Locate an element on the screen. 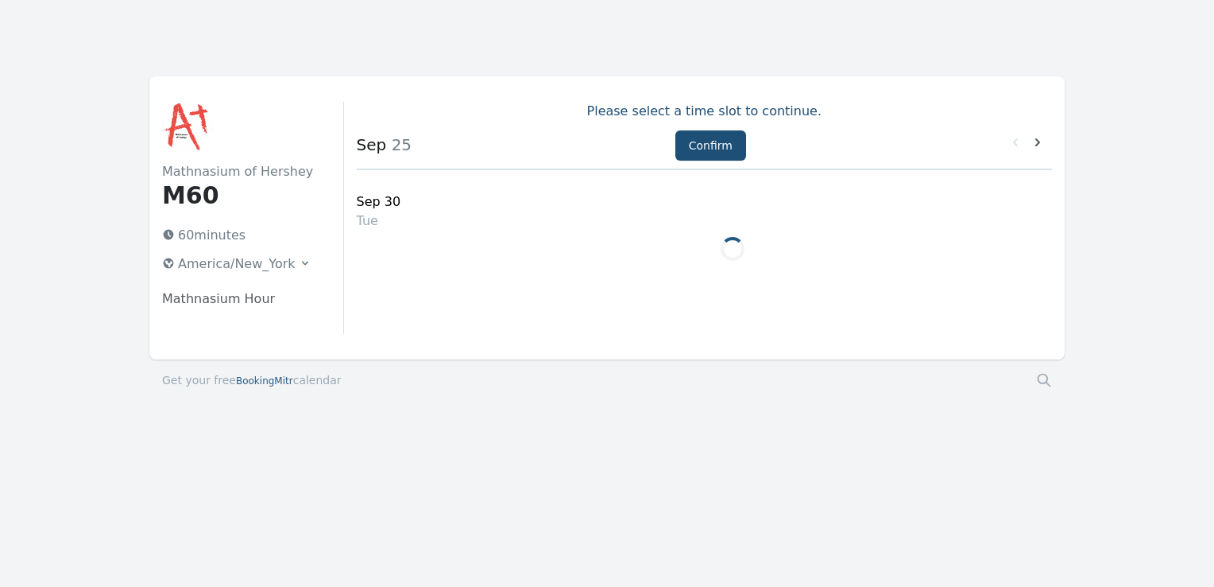 This screenshot has width=1214, height=587. h1: M60 is located at coordinates (240, 196).